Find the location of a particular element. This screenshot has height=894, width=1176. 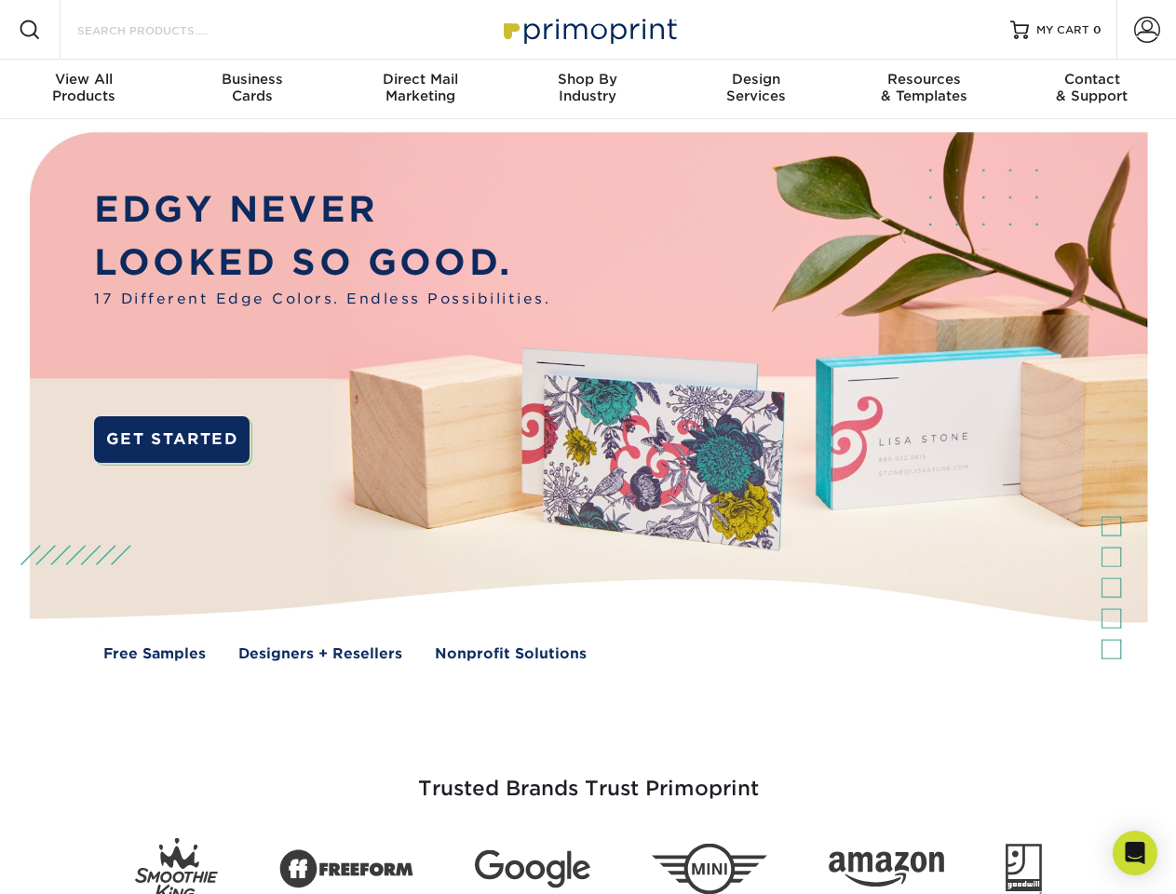

div: Marketing is located at coordinates (420, 88).